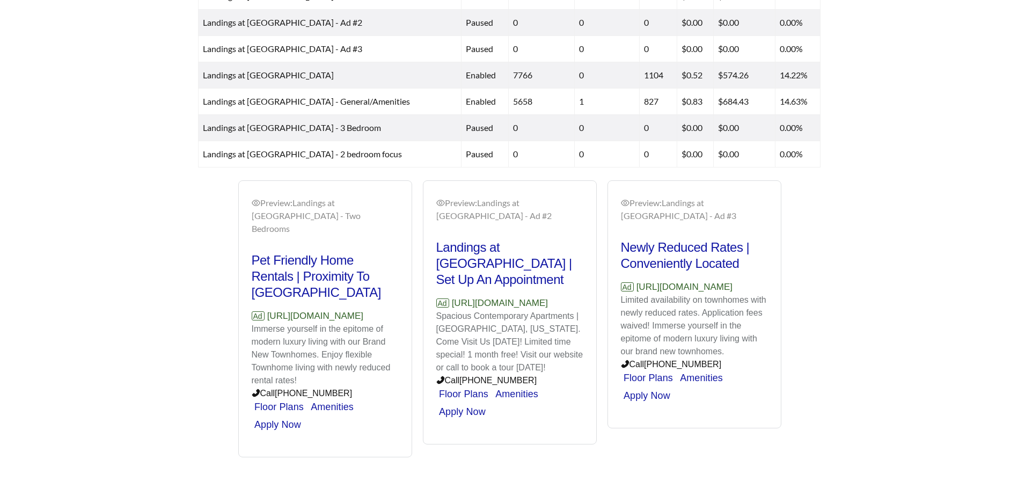  Describe the element at coordinates (745, 75) in the screenshot. I see `td: $574.26` at that location.